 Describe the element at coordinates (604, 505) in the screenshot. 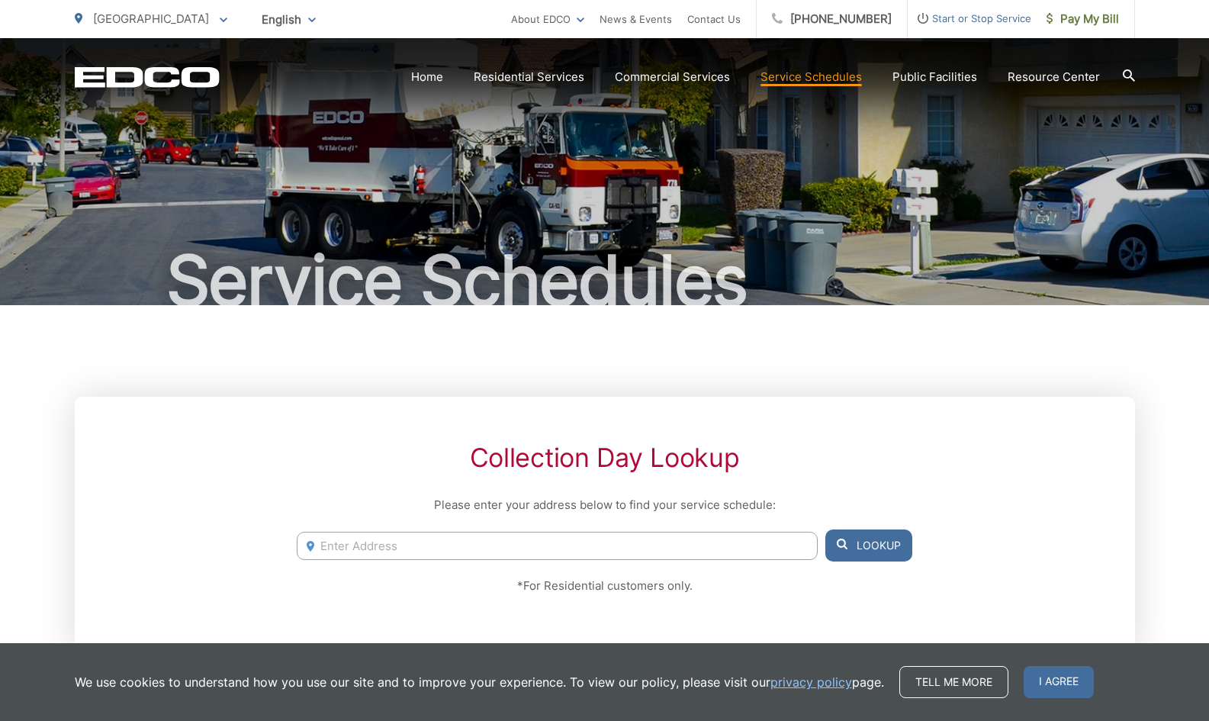

I see `p: Please enter your address below to find your service schedule:` at that location.